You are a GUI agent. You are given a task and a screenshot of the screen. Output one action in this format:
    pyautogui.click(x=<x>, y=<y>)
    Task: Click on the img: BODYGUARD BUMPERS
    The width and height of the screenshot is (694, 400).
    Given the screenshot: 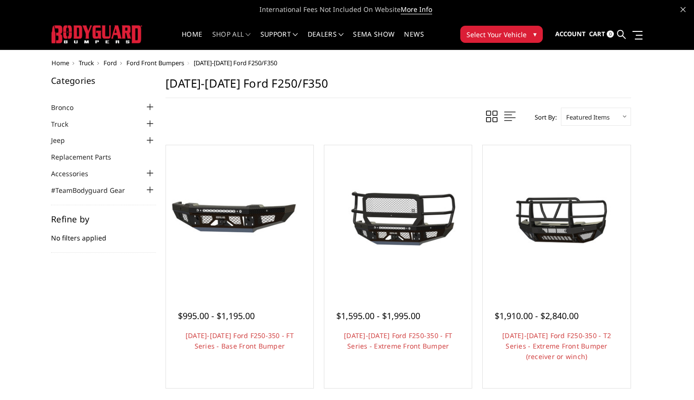 What is the action you would take?
    pyautogui.click(x=97, y=34)
    